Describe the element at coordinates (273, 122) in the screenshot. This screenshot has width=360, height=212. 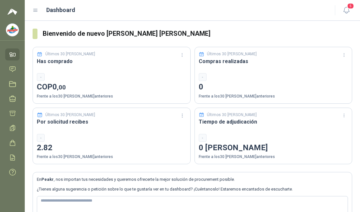
I see `h3: Tiempo de adjudicación` at that location.